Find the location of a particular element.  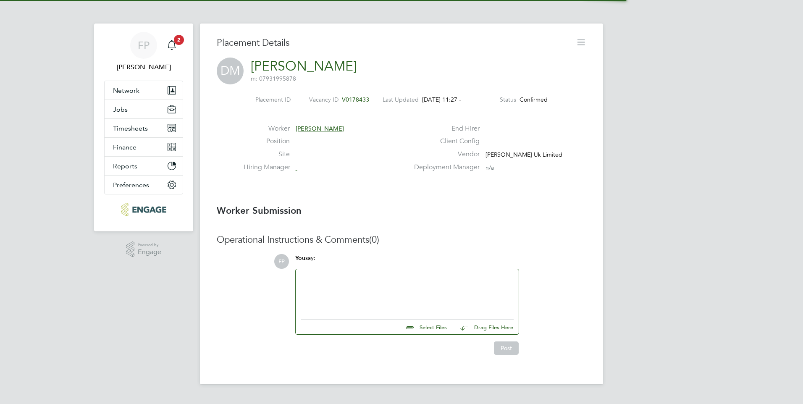

label: End Hirer is located at coordinates (444, 129).